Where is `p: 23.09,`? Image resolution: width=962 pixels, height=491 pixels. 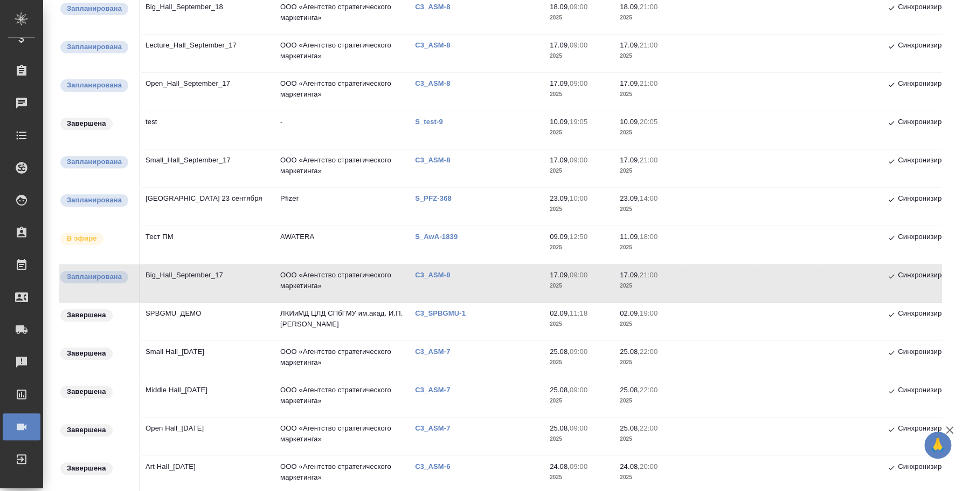 p: 23.09, is located at coordinates (630, 198).